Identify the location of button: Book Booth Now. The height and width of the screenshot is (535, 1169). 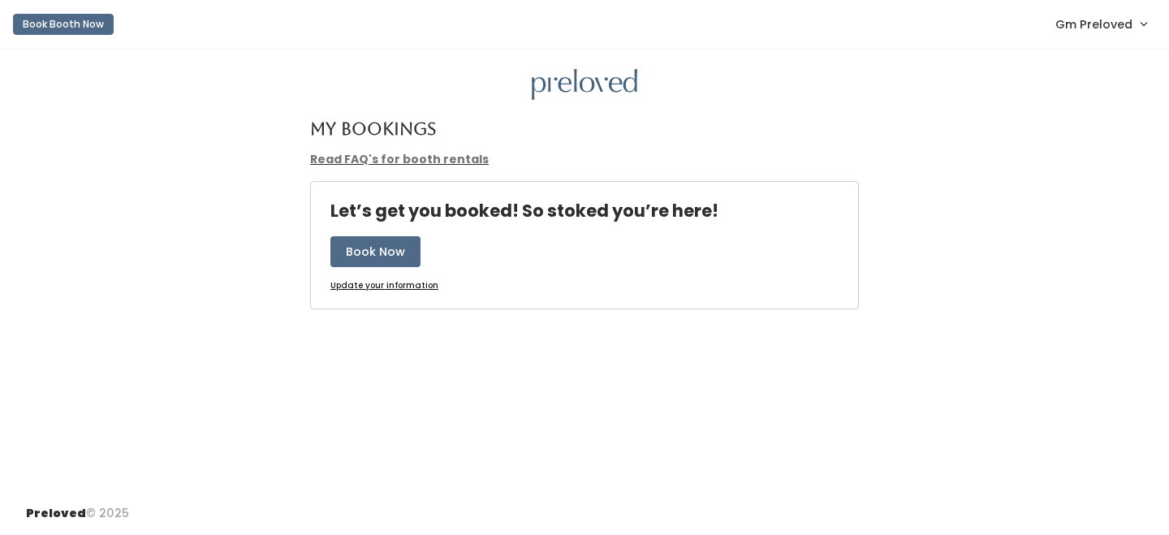
(63, 24).